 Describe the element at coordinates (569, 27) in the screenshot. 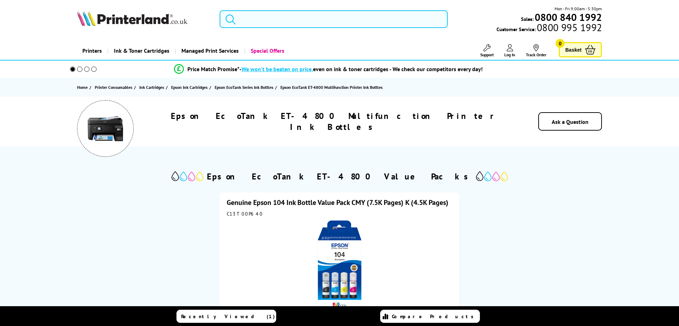

I see `span: 0800 995 1992` at that location.